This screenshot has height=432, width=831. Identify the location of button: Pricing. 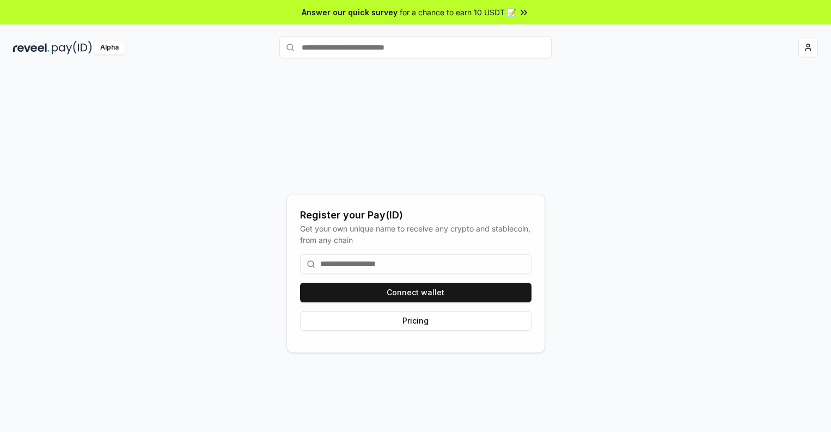
(415, 321).